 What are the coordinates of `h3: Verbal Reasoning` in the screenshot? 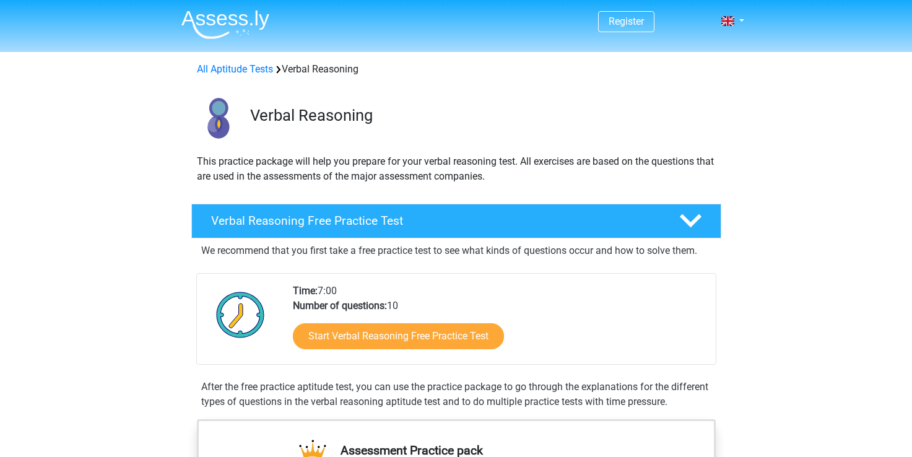 It's located at (480, 115).